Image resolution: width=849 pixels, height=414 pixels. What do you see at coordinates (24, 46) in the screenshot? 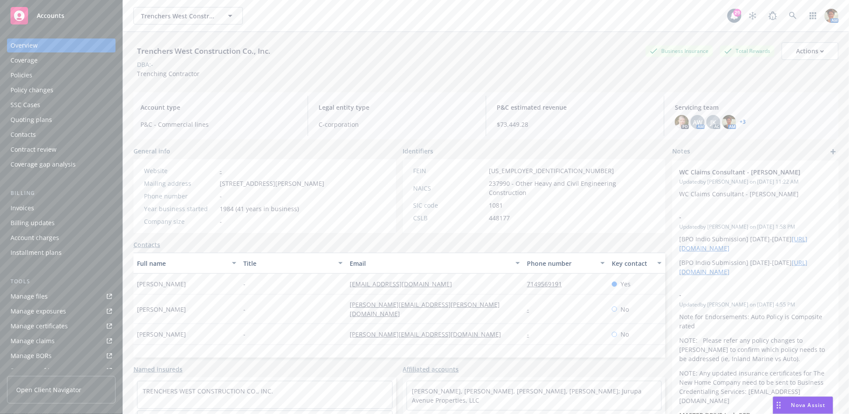
I see `div: Overview` at bounding box center [24, 46].